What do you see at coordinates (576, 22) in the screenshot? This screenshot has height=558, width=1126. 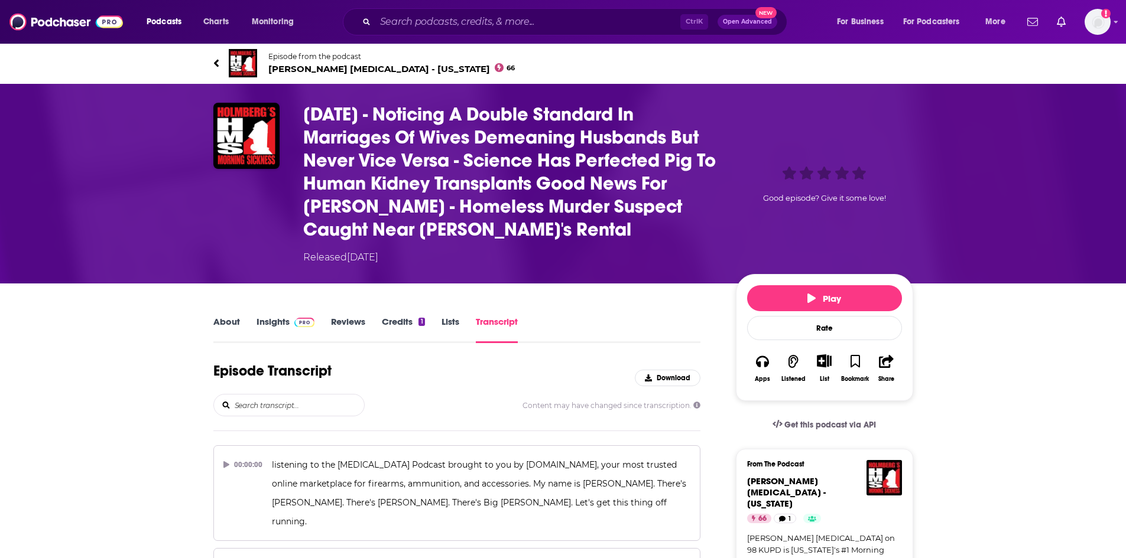 I see `div: Search podcasts, credits, & more...` at bounding box center [576, 22].